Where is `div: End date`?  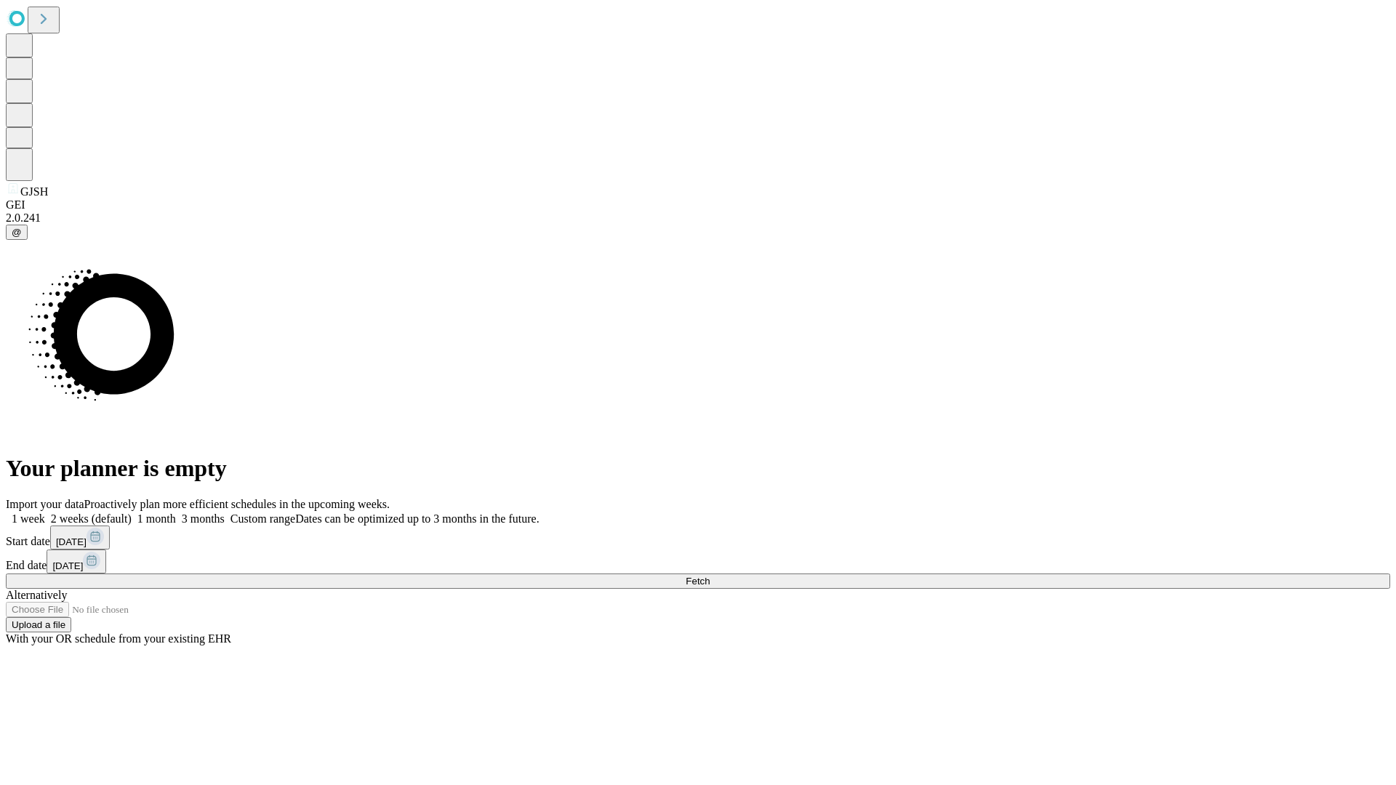
div: End date is located at coordinates (698, 561).